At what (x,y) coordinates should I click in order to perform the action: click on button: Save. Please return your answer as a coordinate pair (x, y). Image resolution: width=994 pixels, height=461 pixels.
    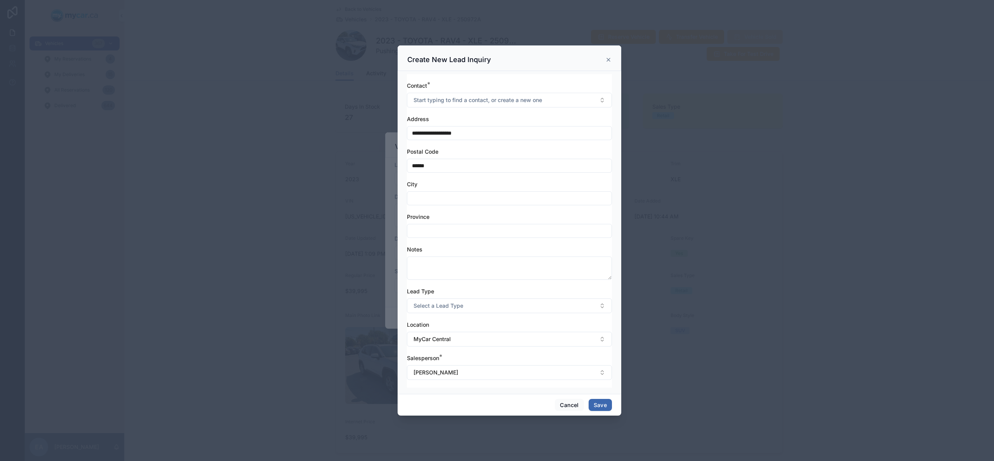
    Looking at the image, I should click on (600, 405).